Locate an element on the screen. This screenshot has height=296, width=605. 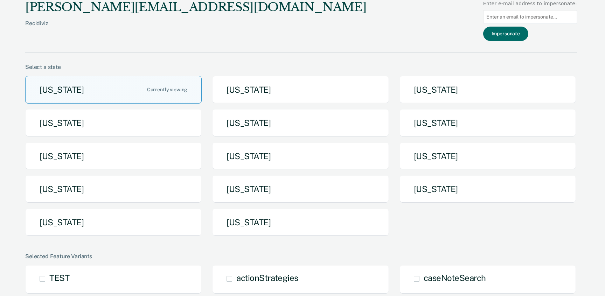
span: actionStrategies is located at coordinates (267, 278).